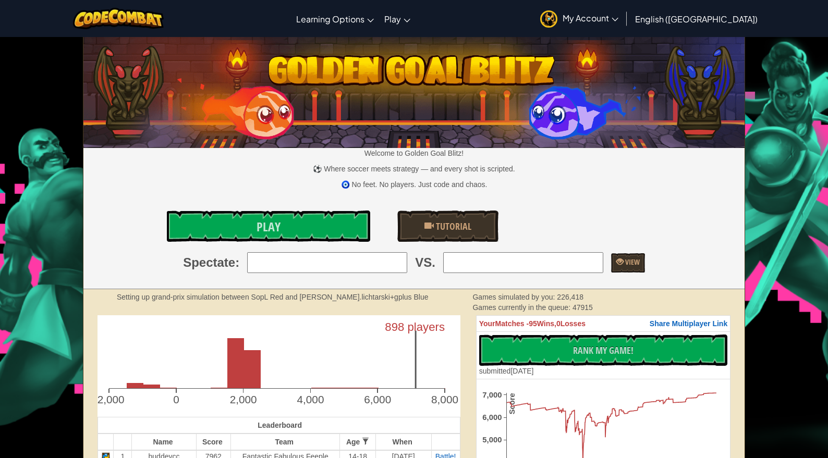 This screenshot has width=828, height=458. Describe the element at coordinates (522, 307) in the screenshot. I see `span: Games currently in the queue:` at that location.